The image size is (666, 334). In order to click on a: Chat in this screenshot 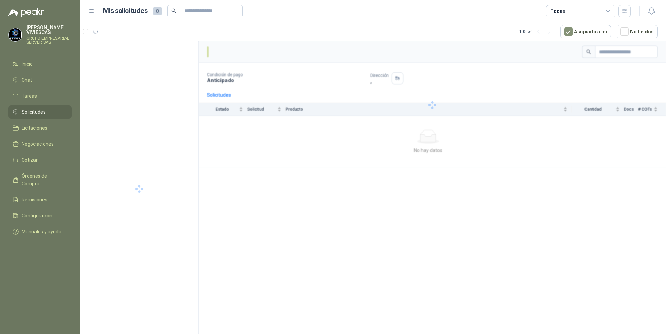, I will do `click(40, 80)`.